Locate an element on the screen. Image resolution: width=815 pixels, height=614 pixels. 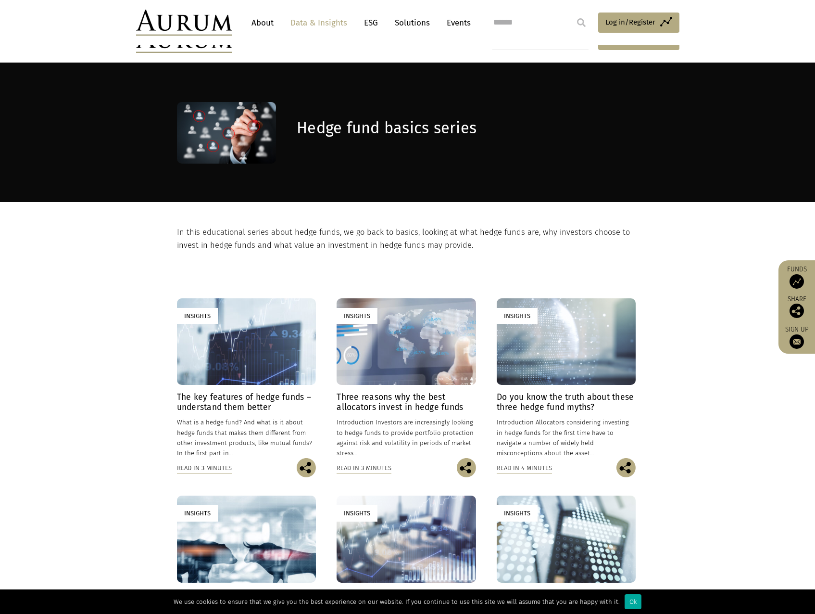
input: Submit is located at coordinates (582, 23).